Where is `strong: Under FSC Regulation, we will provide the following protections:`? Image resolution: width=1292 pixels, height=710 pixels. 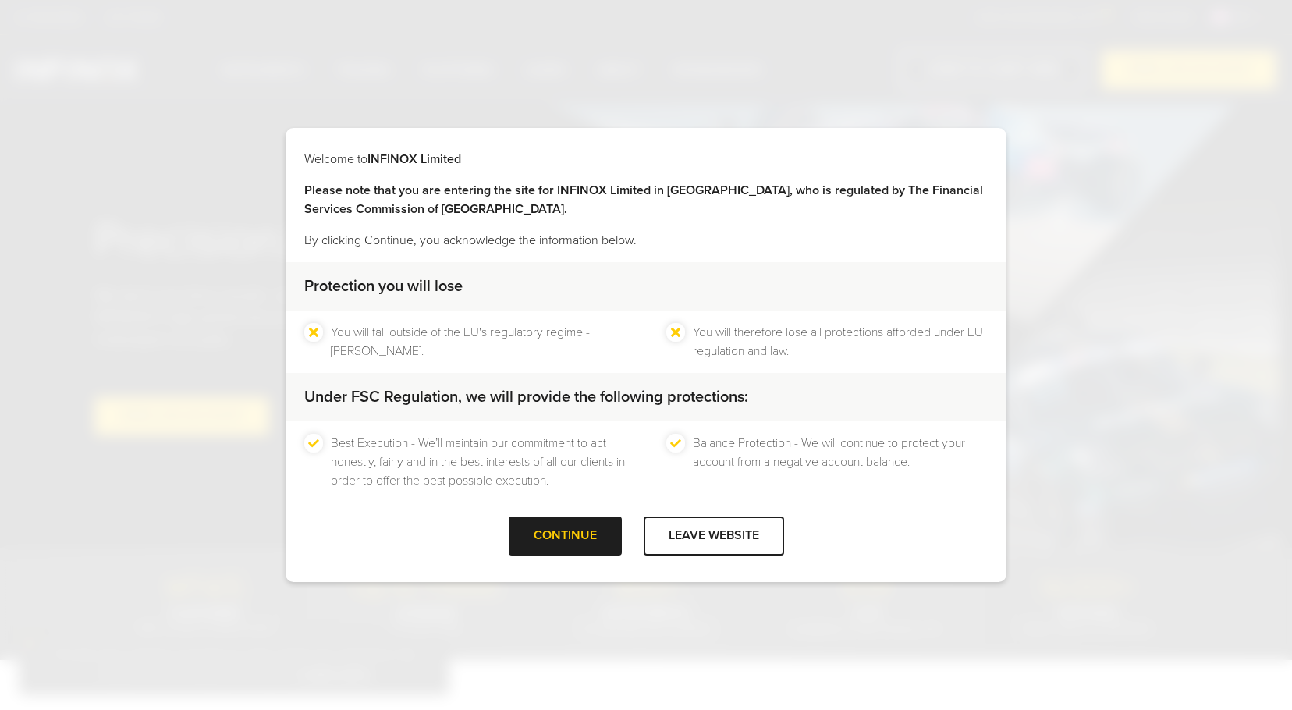 strong: Under FSC Regulation, we will provide the following protections: is located at coordinates (526, 397).